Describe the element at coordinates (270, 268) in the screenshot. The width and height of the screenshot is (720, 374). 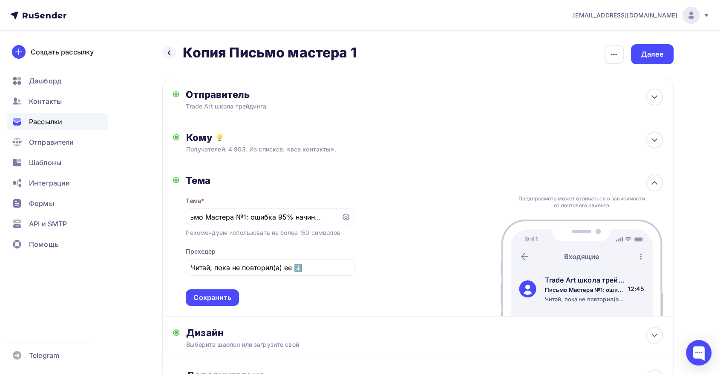
I see `input: Текст, который будут видеть подписчики` at that location.